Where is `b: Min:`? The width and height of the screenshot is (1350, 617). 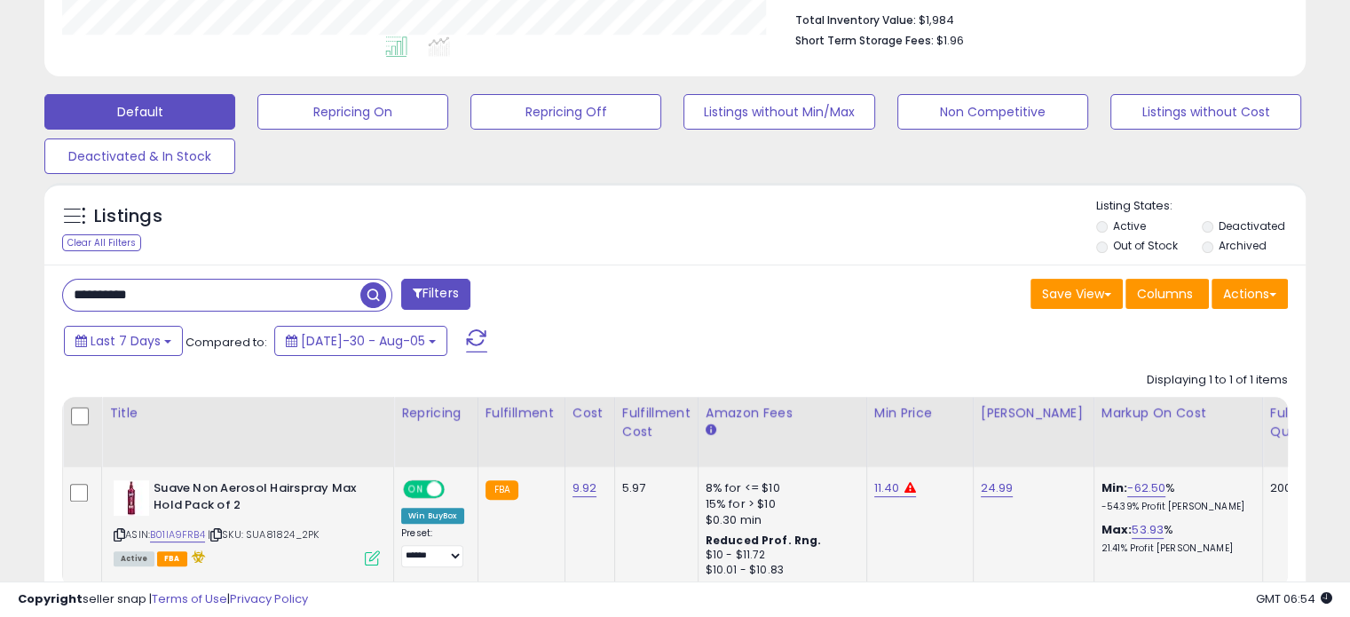 b: Min: is located at coordinates (1115, 487).